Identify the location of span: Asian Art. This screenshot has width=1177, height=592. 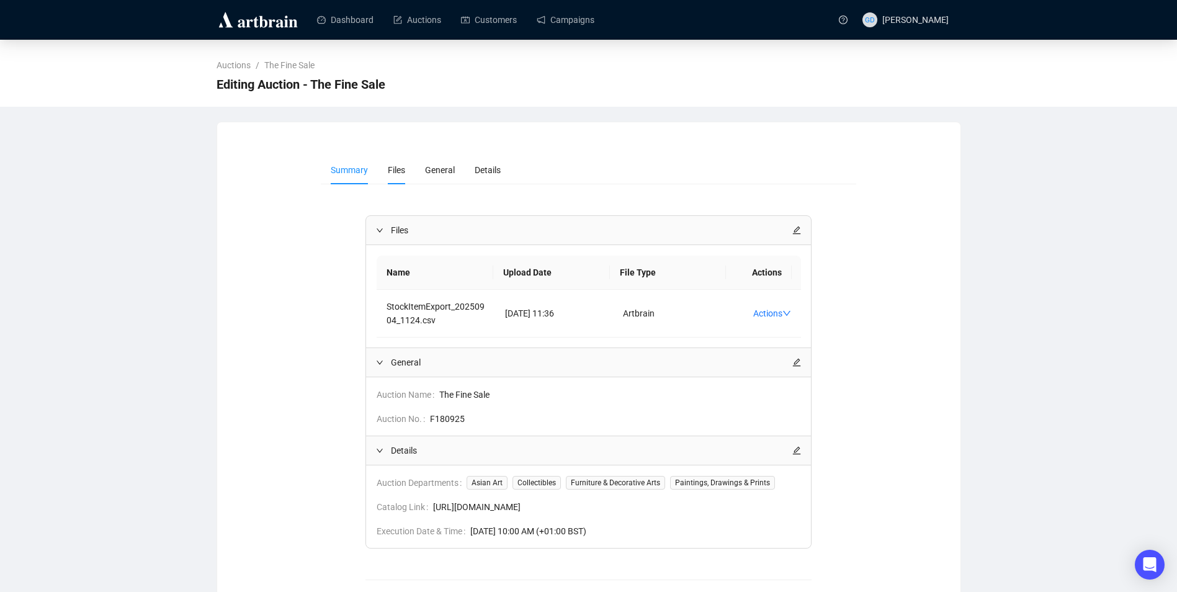
(487, 483).